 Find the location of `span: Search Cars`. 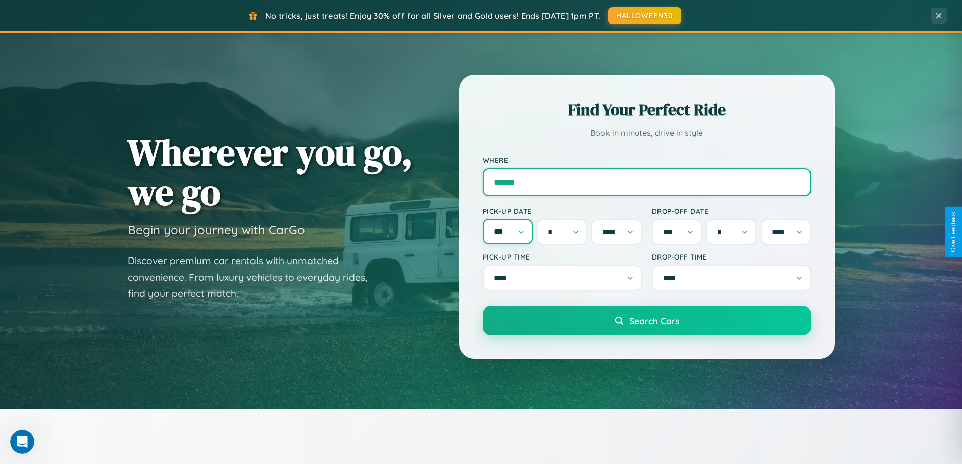

span: Search Cars is located at coordinates (654, 321).